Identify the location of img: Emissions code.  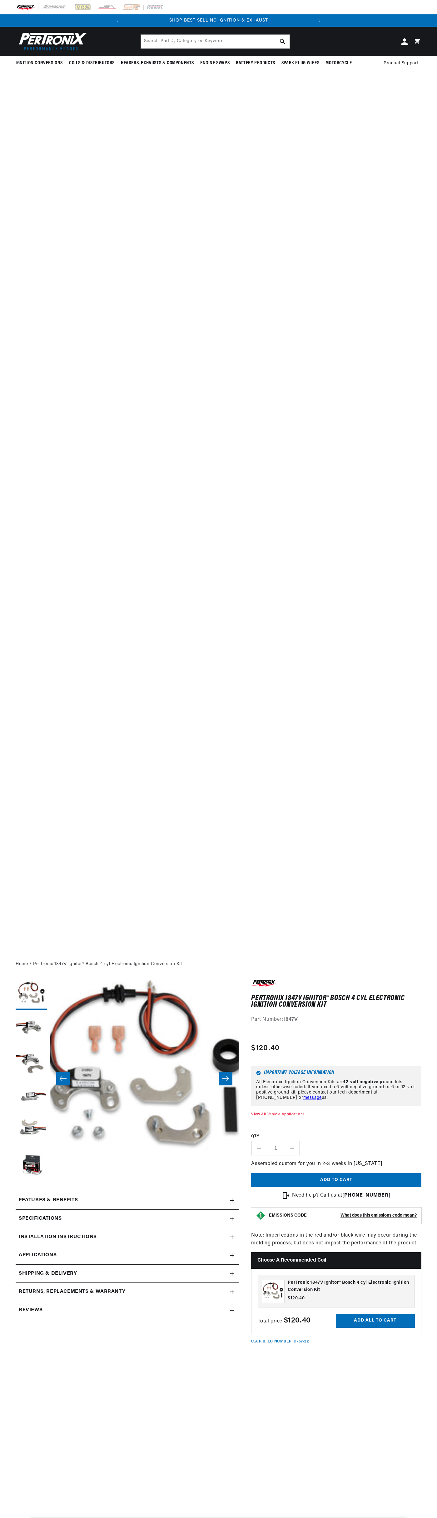
(261, 1216).